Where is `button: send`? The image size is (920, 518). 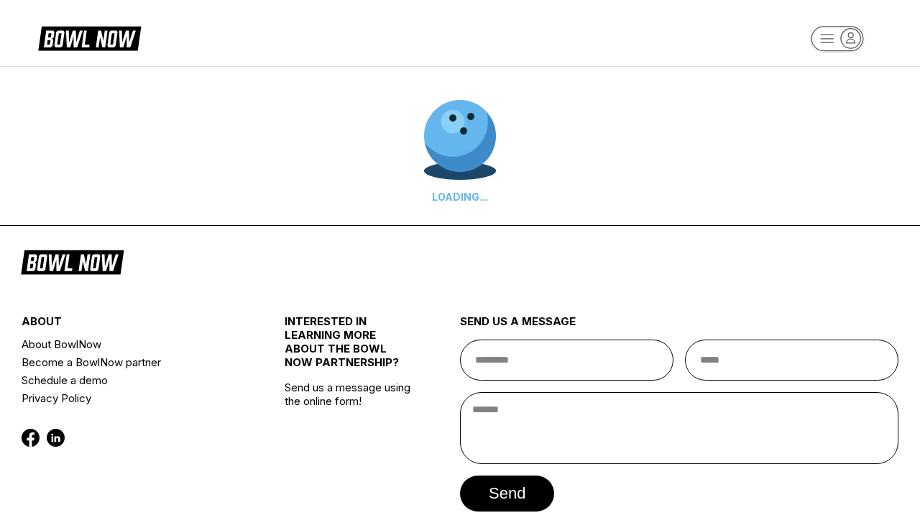
button: send is located at coordinates (507, 493).